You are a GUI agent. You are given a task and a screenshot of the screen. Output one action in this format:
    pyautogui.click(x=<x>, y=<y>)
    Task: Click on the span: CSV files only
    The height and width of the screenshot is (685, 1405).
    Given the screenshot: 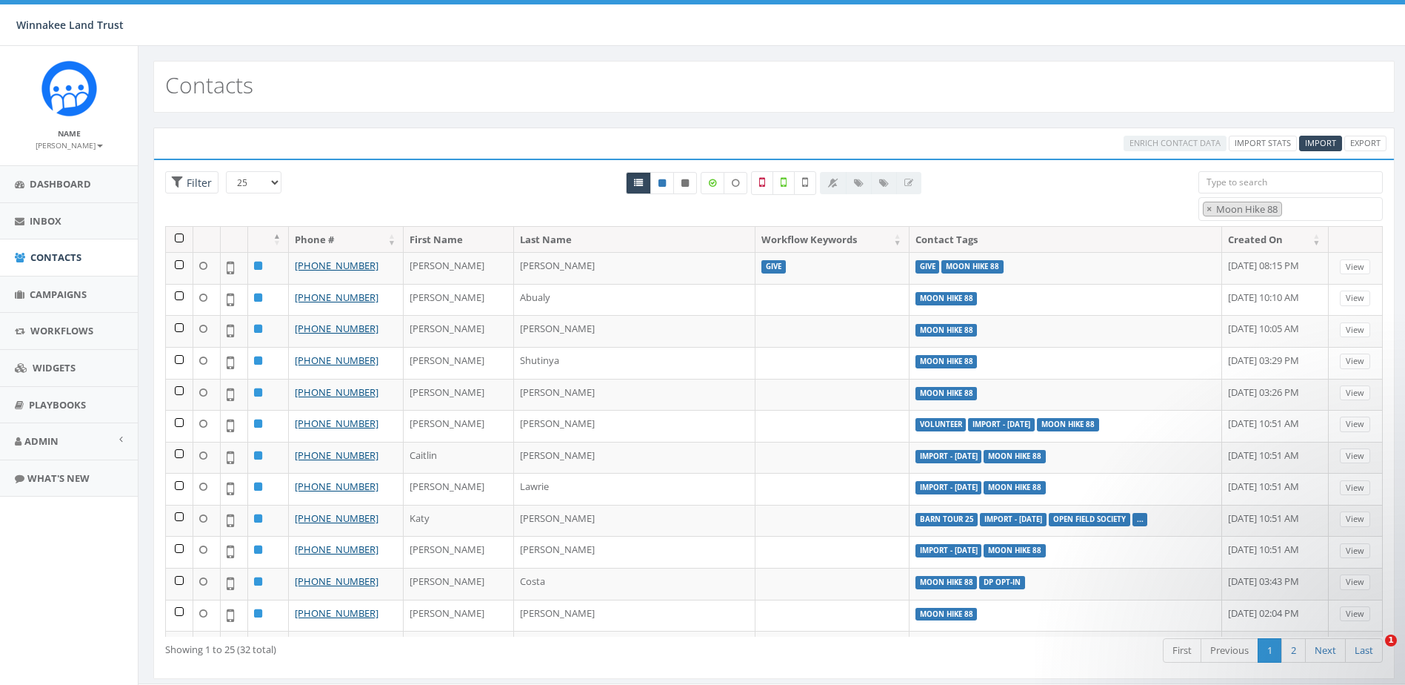 What is the action you would take?
    pyautogui.click(x=1321, y=142)
    